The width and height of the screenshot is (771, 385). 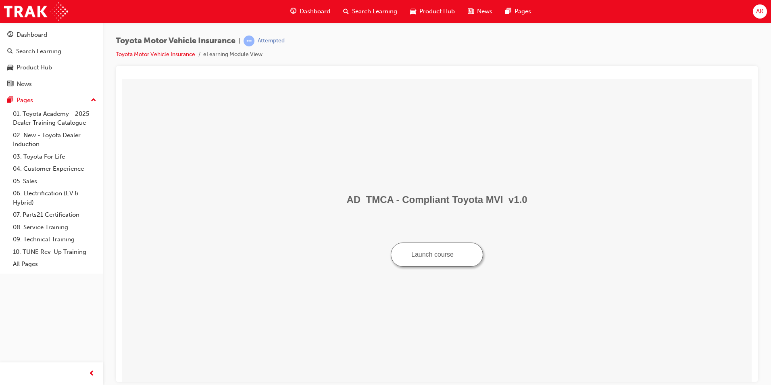 What do you see at coordinates (249, 41) in the screenshot?
I see `span: learningRecordVerb_ATTEMPT-icon` at bounding box center [249, 41].